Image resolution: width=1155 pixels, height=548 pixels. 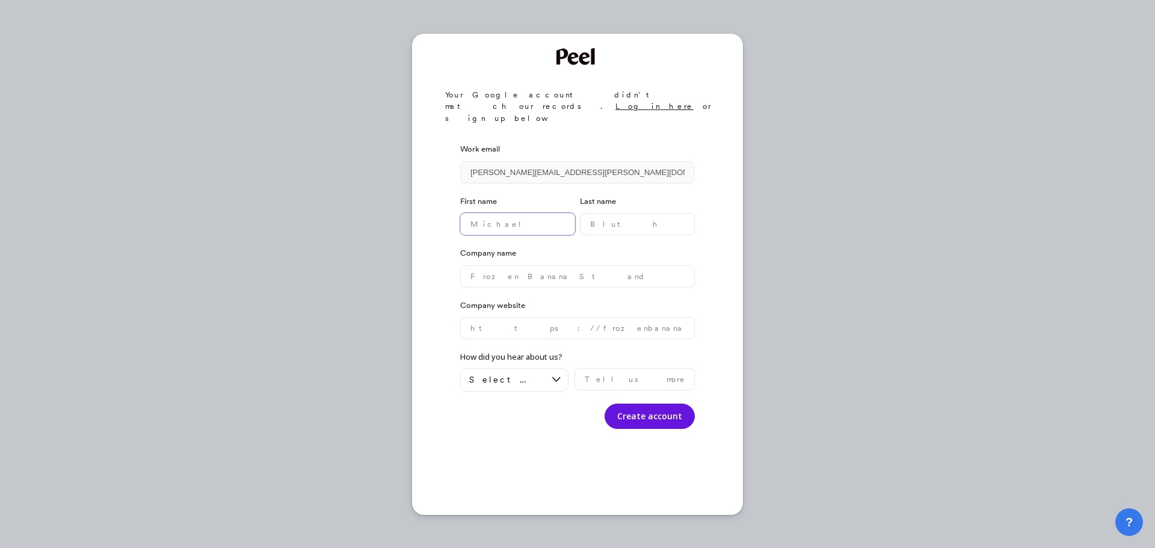 I want to click on p: Your Google account didn’t match our records. or sign up below, so click(x=586, y=107).